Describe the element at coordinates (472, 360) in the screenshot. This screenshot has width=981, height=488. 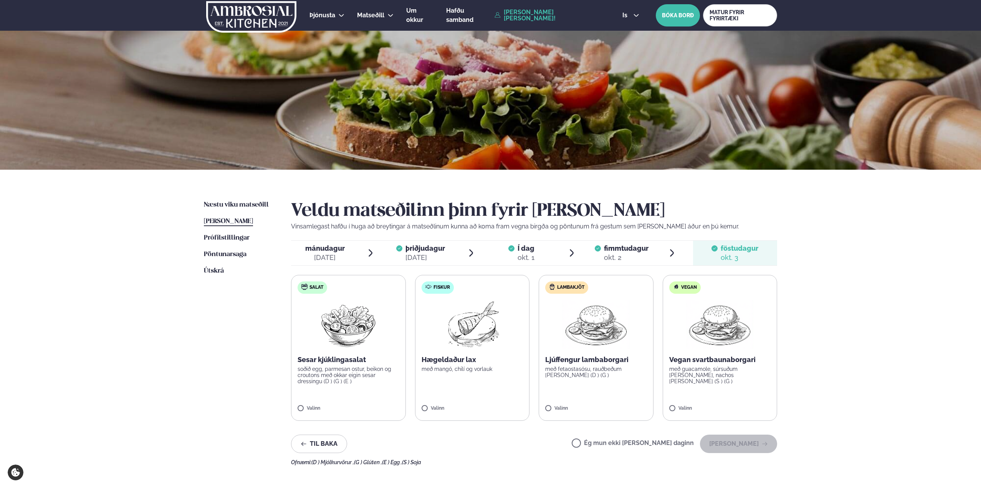
I see `p: Hægeldaður lax` at that location.